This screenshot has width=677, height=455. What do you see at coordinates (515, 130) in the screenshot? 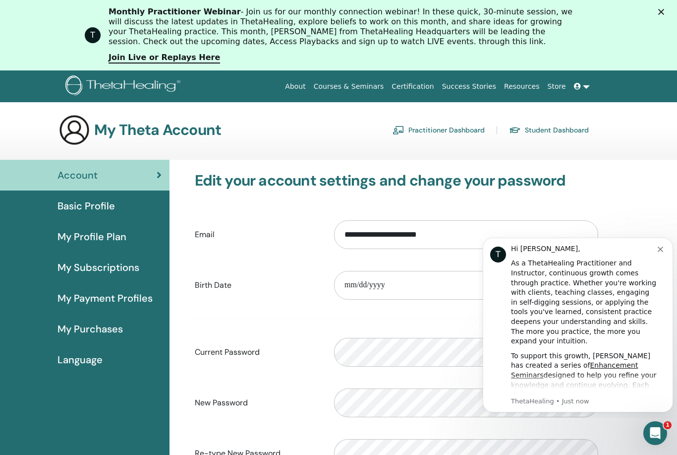
I see `img: graduation-cap.svg` at bounding box center [515, 130].